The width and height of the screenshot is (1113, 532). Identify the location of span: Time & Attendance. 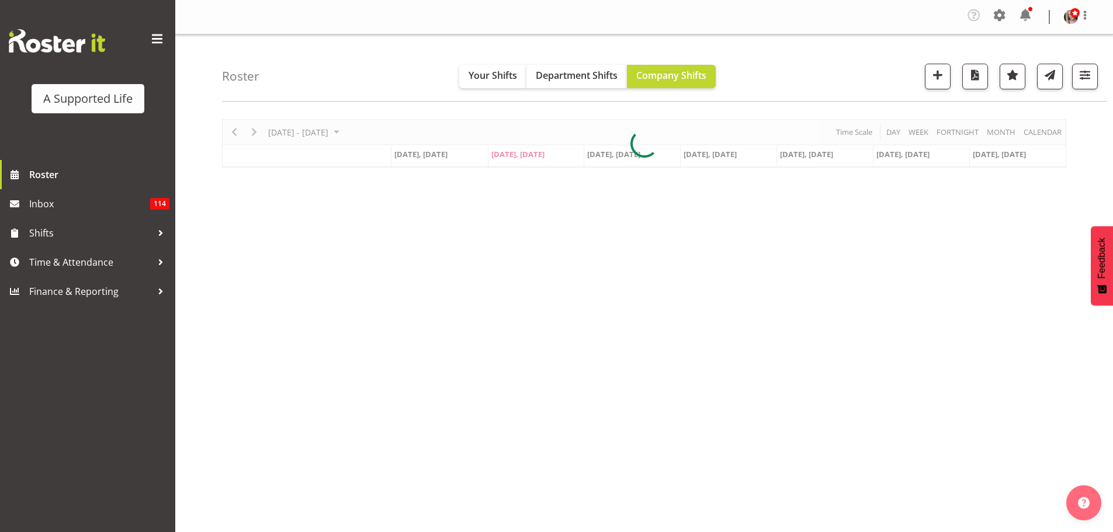
(91, 262).